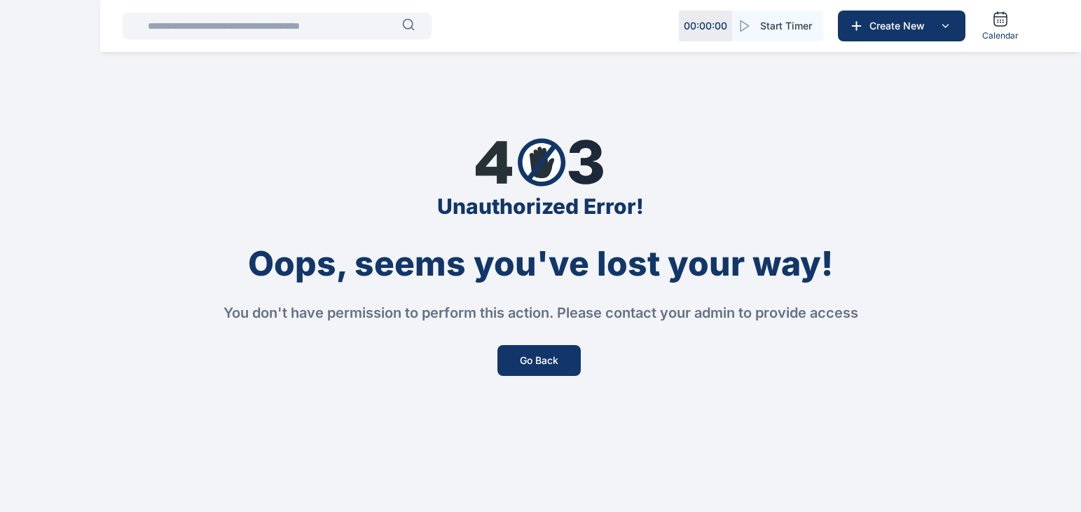 The width and height of the screenshot is (1081, 512). Describe the element at coordinates (1001, 36) in the screenshot. I see `span: Calendar` at that location.